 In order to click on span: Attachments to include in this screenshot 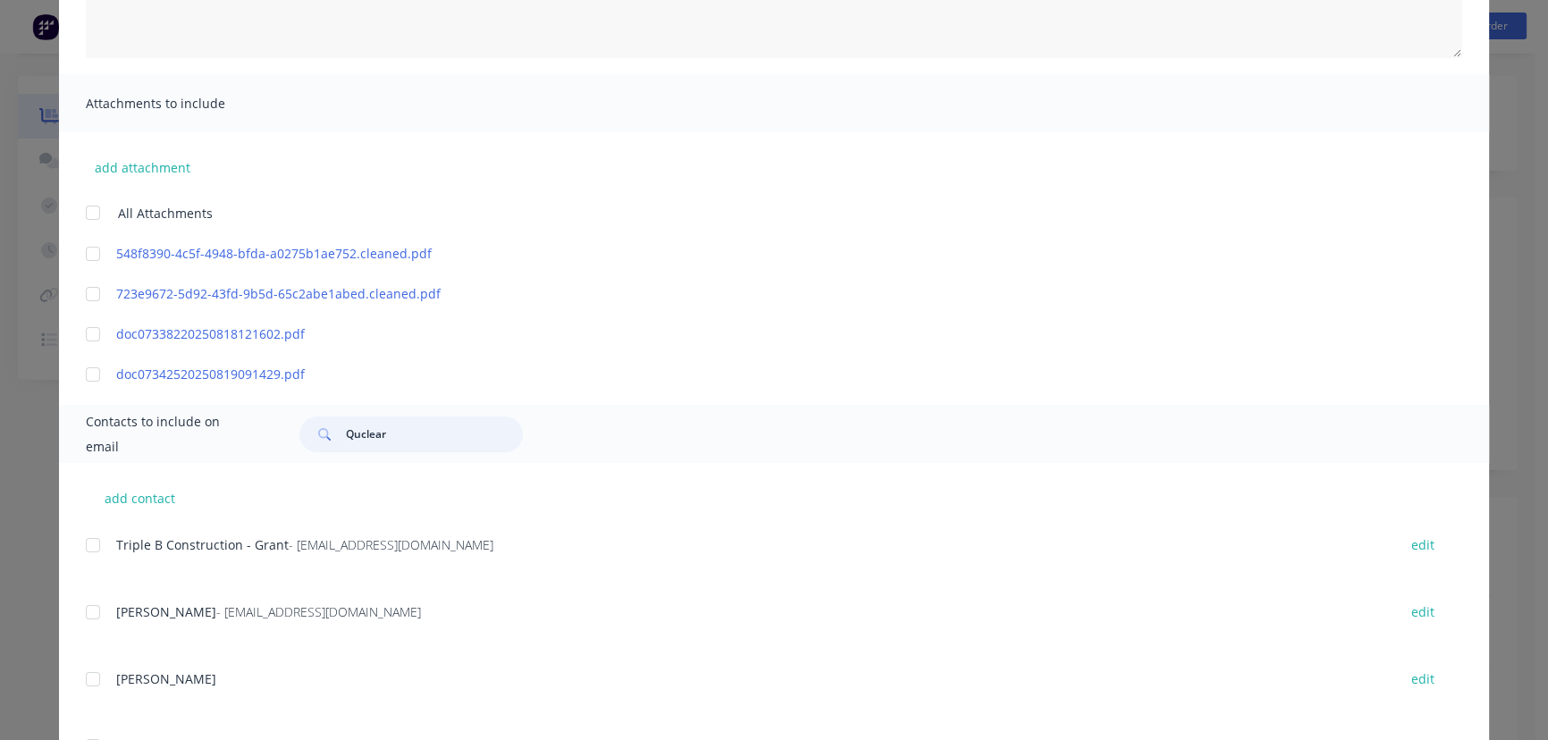, I will do `click(184, 104)`.